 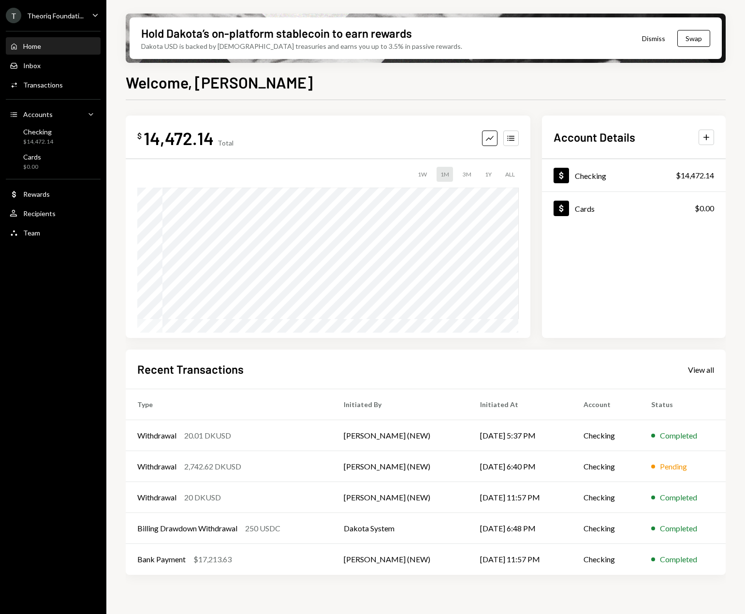 I want to click on a: Transactions, so click(x=53, y=85).